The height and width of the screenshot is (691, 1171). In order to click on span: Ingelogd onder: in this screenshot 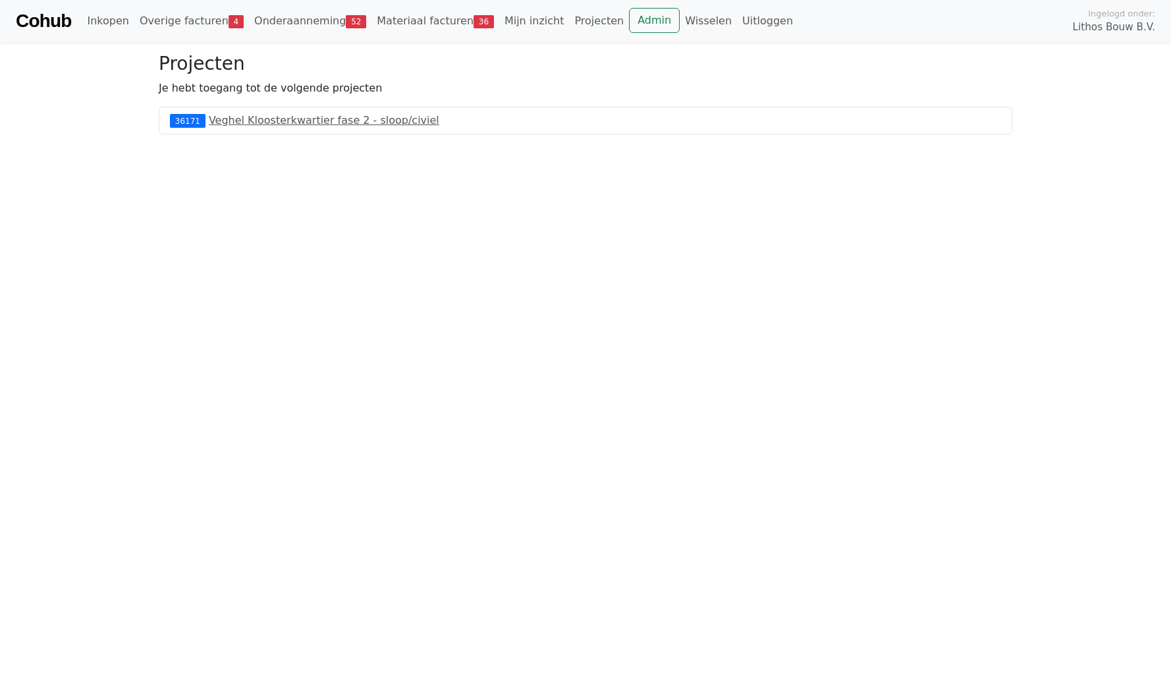, I will do `click(1122, 13)`.